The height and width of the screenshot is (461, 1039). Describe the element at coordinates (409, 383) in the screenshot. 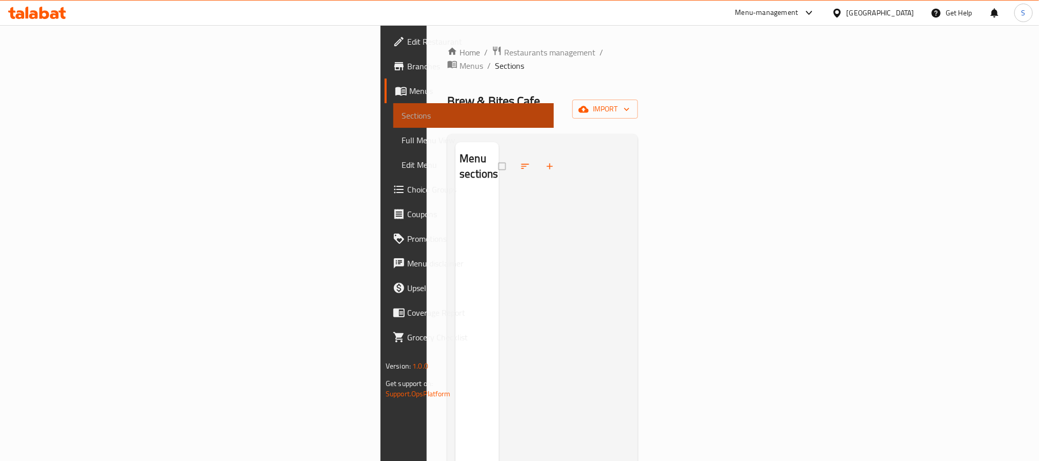

I see `span: Get support on:` at that location.